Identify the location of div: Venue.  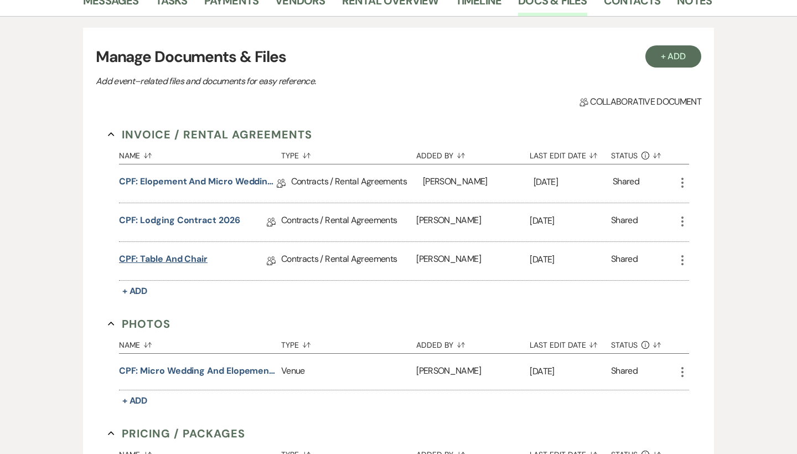
(349, 371).